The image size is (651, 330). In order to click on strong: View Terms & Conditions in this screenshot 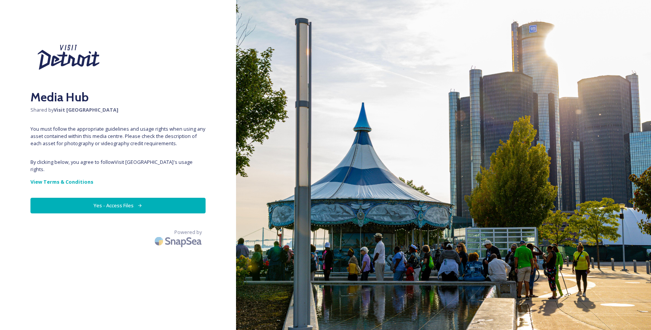, I will do `click(62, 182)`.